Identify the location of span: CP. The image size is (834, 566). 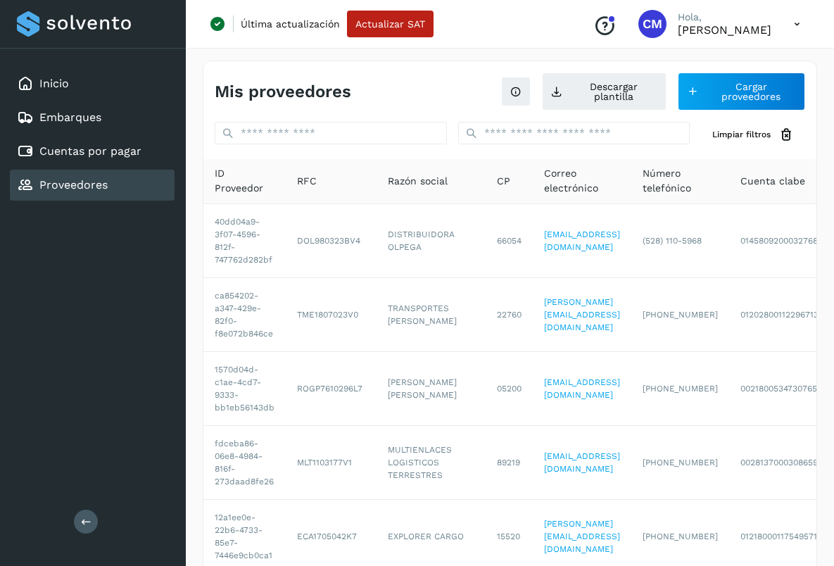
(503, 181).